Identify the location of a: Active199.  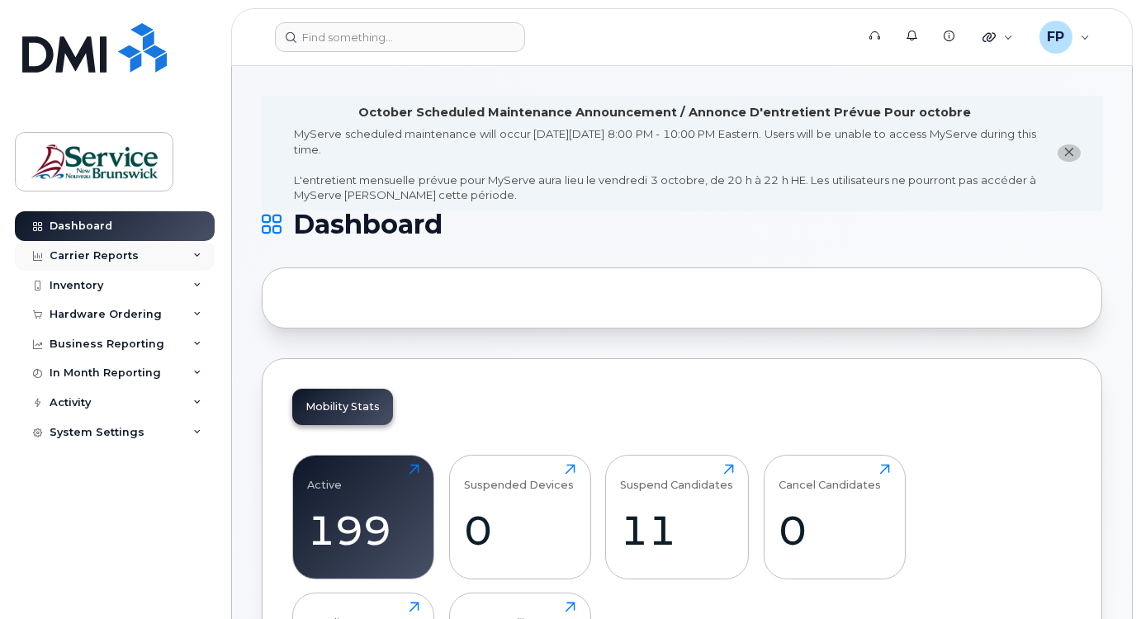
(363, 517).